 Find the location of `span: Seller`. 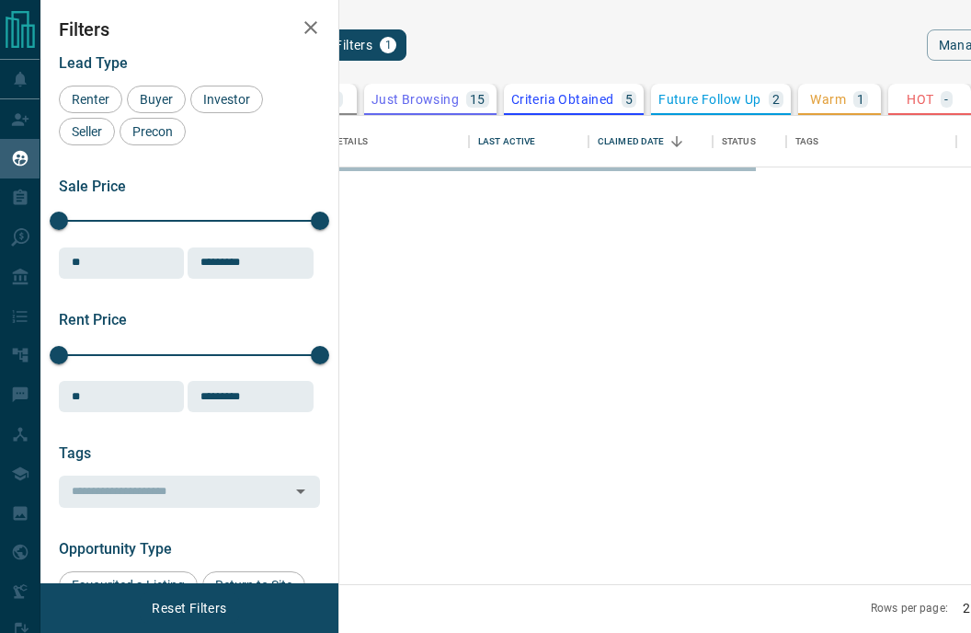

span: Seller is located at coordinates (86, 132).